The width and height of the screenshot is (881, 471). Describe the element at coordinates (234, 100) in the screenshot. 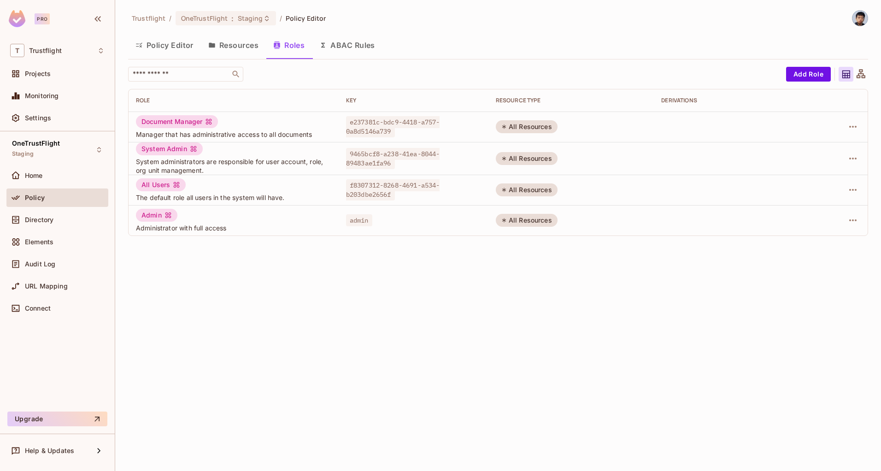

I see `div: Role` at that location.